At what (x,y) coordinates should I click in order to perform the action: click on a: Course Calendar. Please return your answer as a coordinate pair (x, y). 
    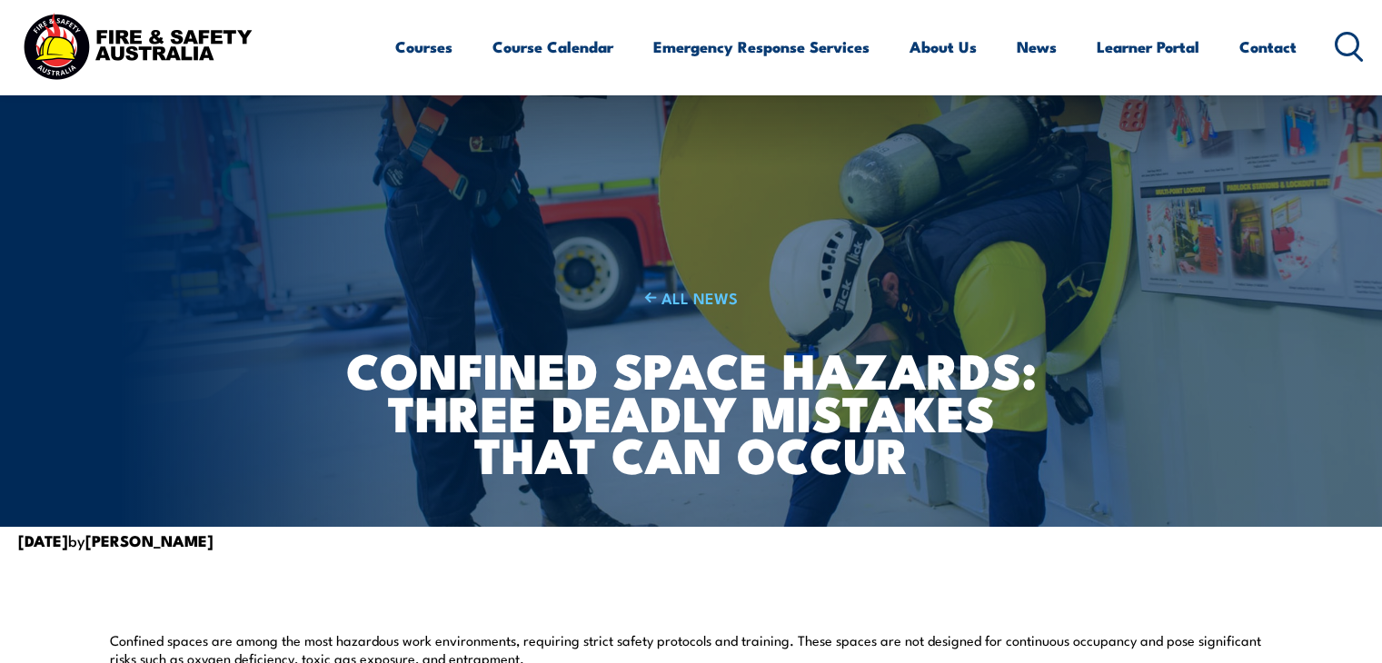
    Looking at the image, I should click on (553, 46).